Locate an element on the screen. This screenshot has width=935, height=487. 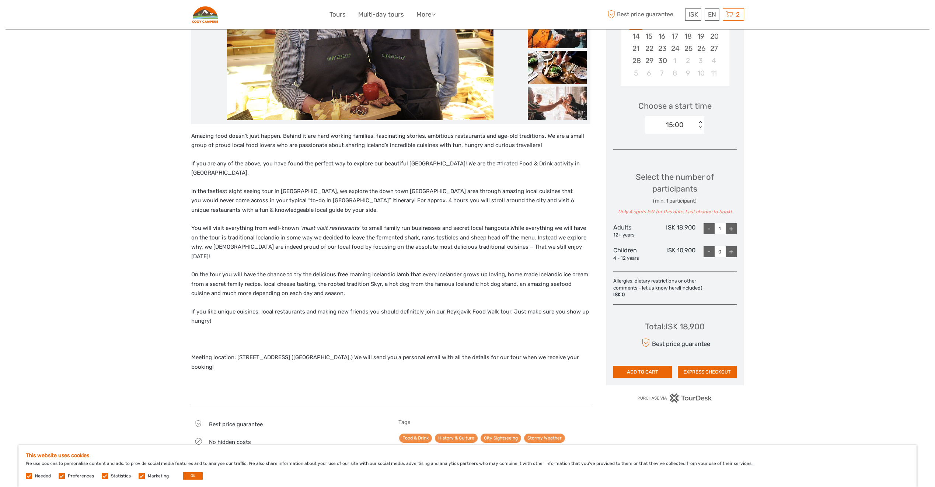
div: EN is located at coordinates (712, 14).